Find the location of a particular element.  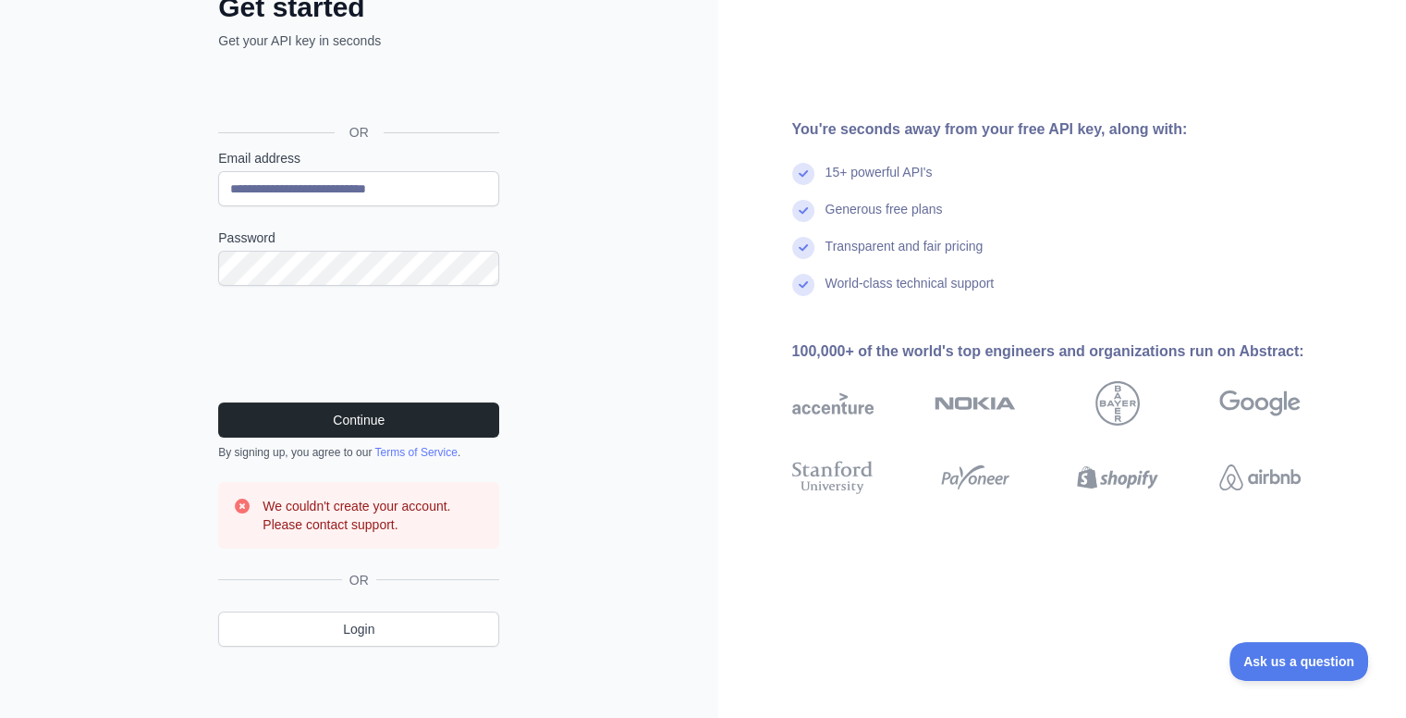

div: By signing up, you agree to our . is located at coordinates (359, 452).